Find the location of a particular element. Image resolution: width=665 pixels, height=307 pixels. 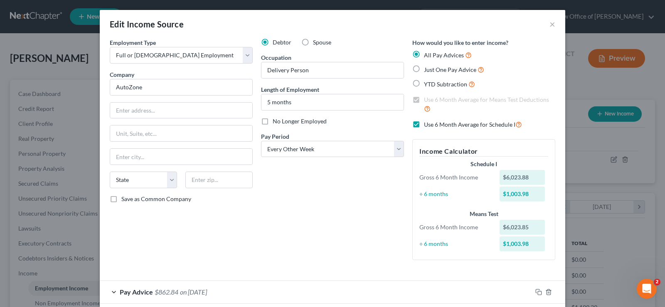

input: Unit, Suite, etc... is located at coordinates (181, 133).